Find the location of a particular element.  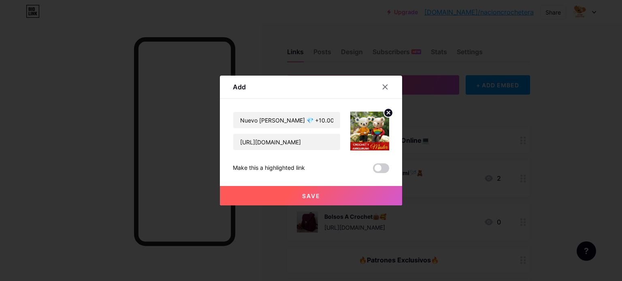

input: URL is located at coordinates (287, 142).